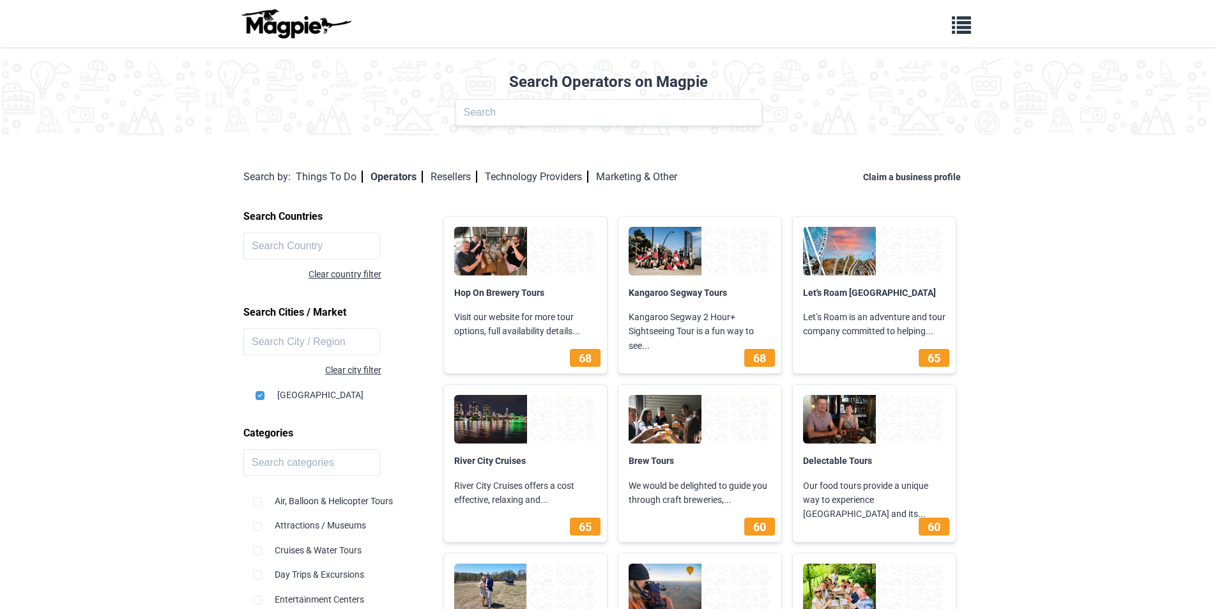  Describe the element at coordinates (267, 177) in the screenshot. I see `div: Search by:` at that location.